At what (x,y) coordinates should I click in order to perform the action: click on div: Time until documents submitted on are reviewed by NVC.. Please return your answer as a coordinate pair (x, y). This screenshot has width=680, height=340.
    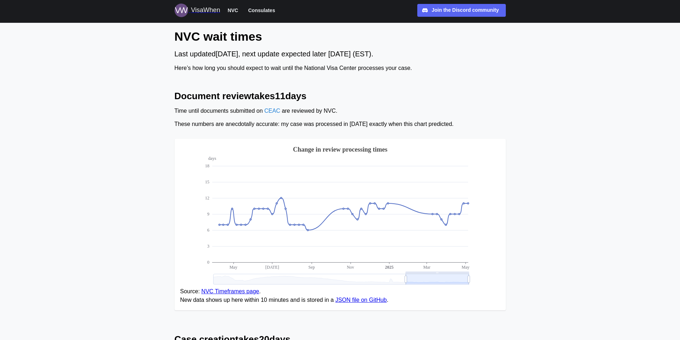
    Looking at the image, I should click on (340, 111).